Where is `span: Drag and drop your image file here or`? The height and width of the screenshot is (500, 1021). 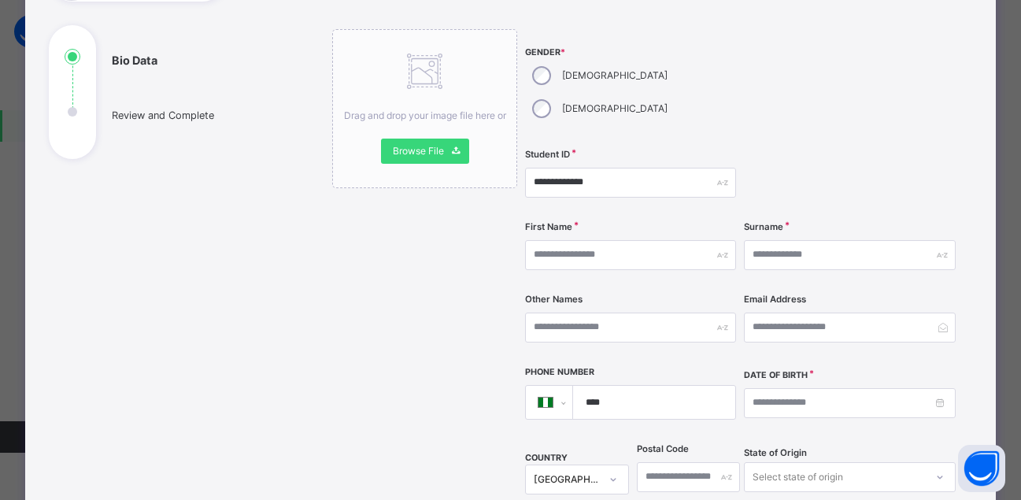
span: Drag and drop your image file here or is located at coordinates (425, 115).